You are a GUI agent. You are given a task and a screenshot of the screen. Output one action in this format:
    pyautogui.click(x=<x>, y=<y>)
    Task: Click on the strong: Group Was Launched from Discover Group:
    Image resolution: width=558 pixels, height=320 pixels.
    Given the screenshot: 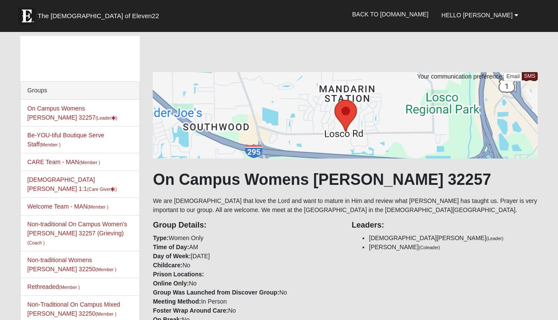 What is the action you would take?
    pyautogui.click(x=216, y=292)
    